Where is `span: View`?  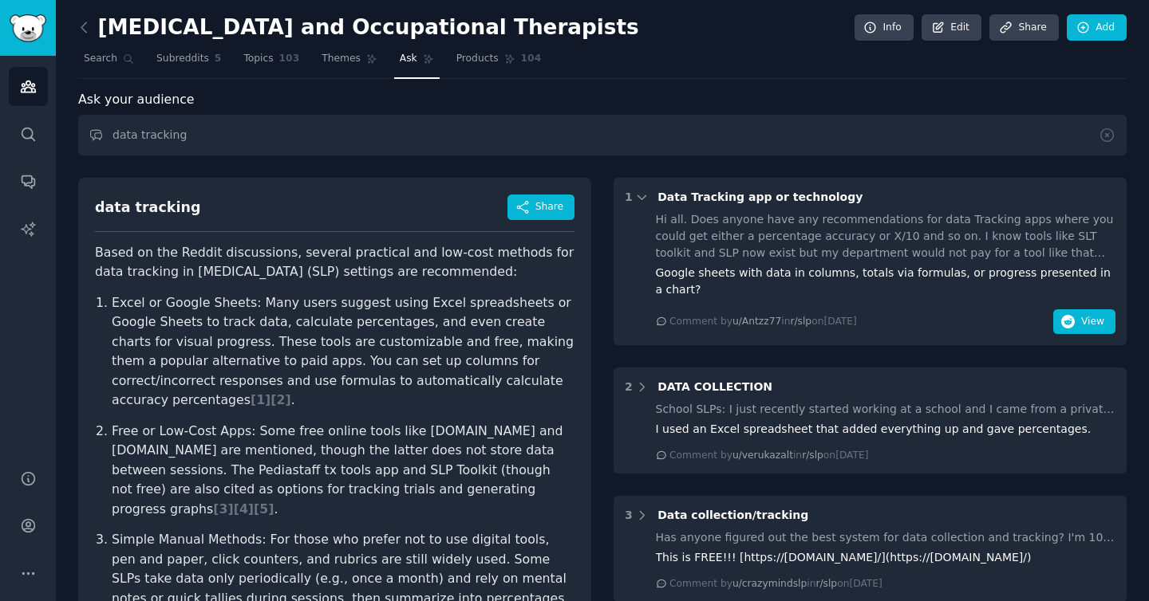
span: View is located at coordinates (1092, 322).